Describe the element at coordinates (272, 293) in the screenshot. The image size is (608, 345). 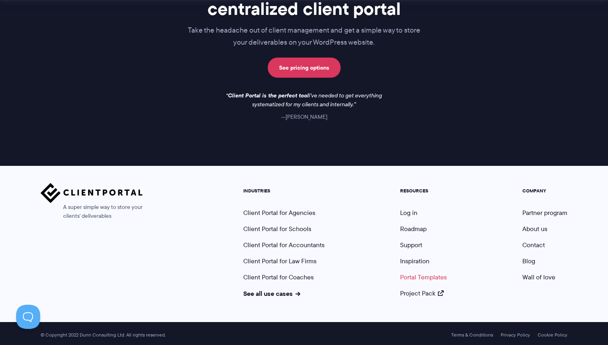
I see `a: See all use cases` at that location.